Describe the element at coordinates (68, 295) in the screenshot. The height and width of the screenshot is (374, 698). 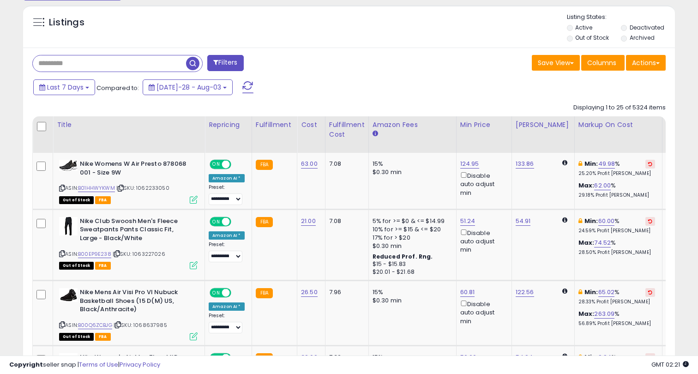
I see `img: 41EZ1gmTPUL._SL40_.jpg` at that location.